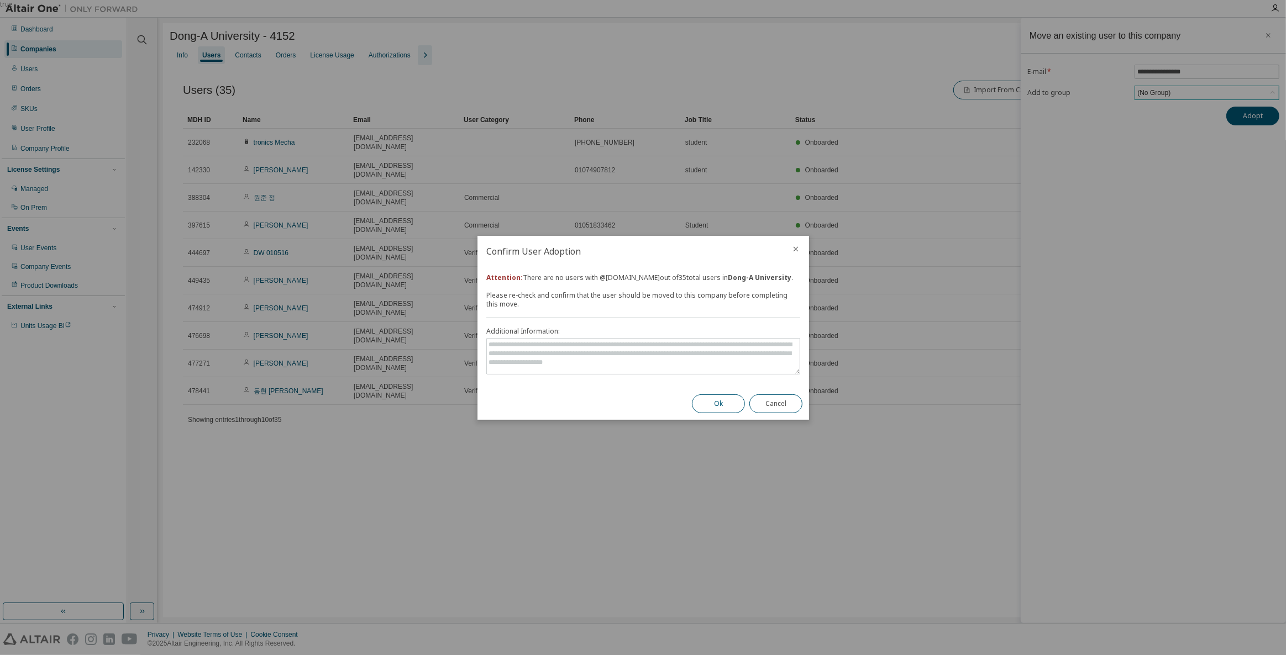 The width and height of the screenshot is (1286, 655). I want to click on h2: Confirm User Adoption, so click(630, 251).